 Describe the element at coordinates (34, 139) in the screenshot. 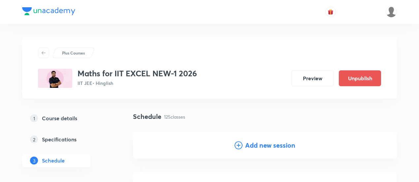

I see `p: 2` at that location.